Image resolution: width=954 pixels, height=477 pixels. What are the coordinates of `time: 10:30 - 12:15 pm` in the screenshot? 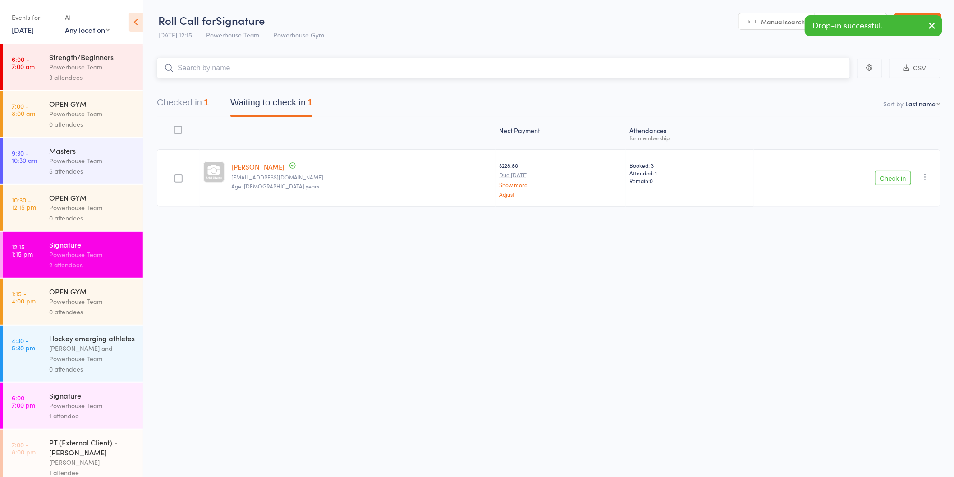 It's located at (24, 203).